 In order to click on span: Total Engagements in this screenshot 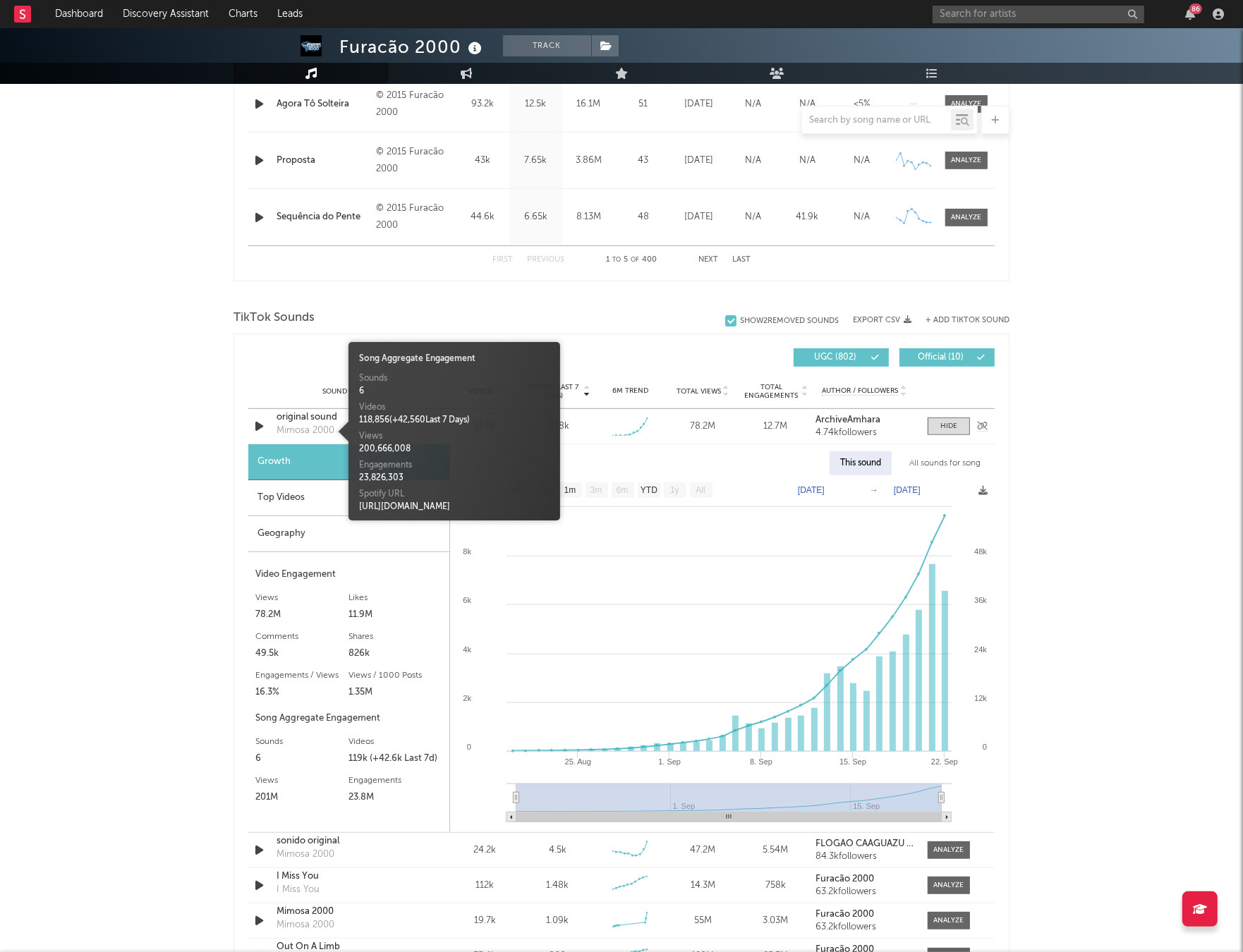, I will do `click(771, 391)`.